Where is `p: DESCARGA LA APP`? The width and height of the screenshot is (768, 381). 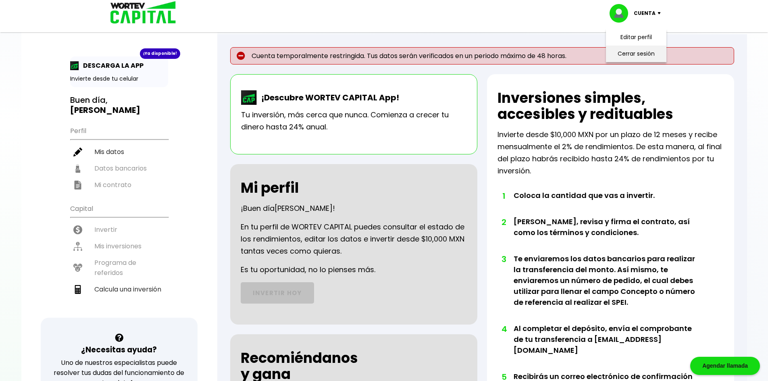
p: DESCARGA LA APP is located at coordinates (111, 65).